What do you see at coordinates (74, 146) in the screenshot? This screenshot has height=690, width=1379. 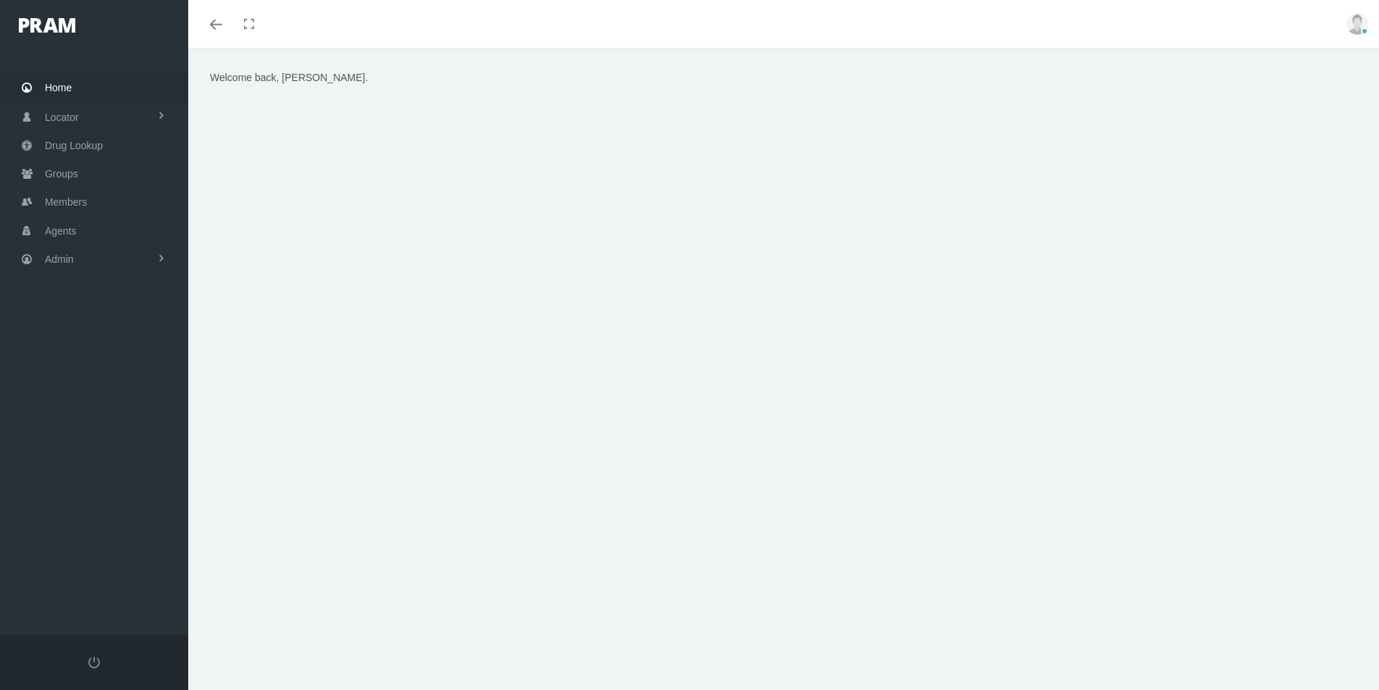 I see `span: Drug Lookup` at bounding box center [74, 146].